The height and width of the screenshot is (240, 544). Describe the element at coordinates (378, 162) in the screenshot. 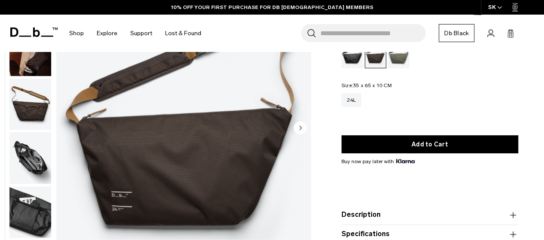

I see `span: Buy now pay later with` at that location.